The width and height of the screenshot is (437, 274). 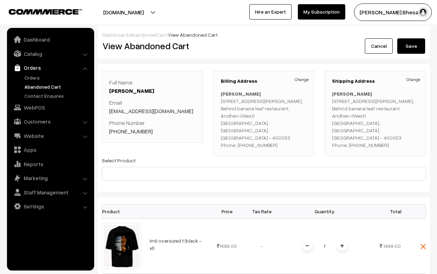 I want to click on label: Select Product, so click(x=119, y=160).